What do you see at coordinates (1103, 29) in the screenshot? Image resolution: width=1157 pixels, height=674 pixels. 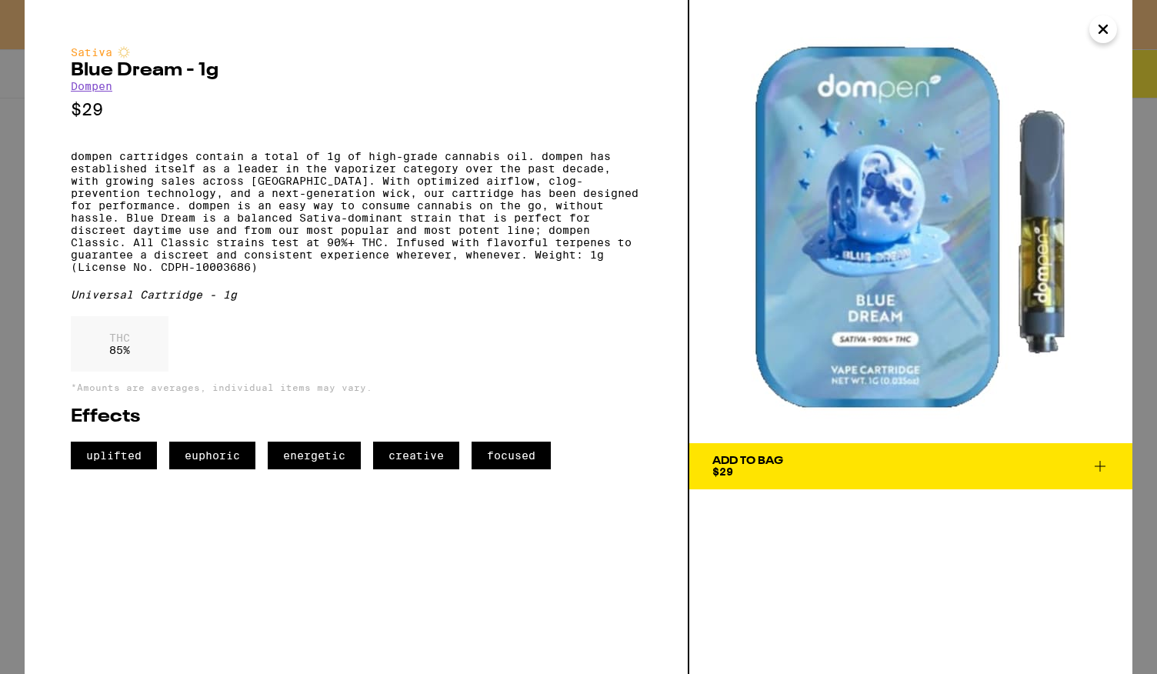 I see `button: Close` at bounding box center [1103, 29].